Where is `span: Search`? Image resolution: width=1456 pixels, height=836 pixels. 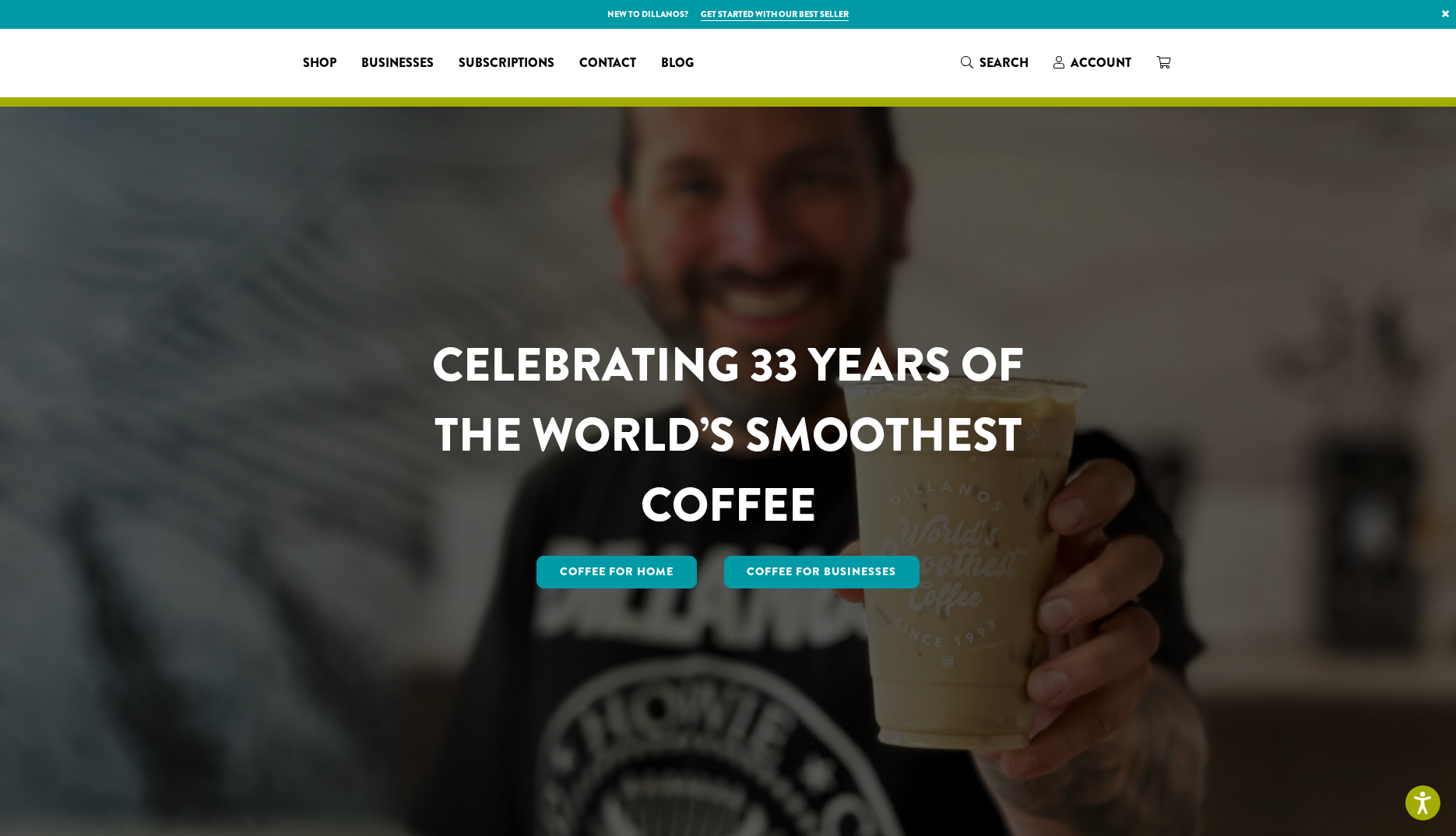 span: Search is located at coordinates (1003, 63).